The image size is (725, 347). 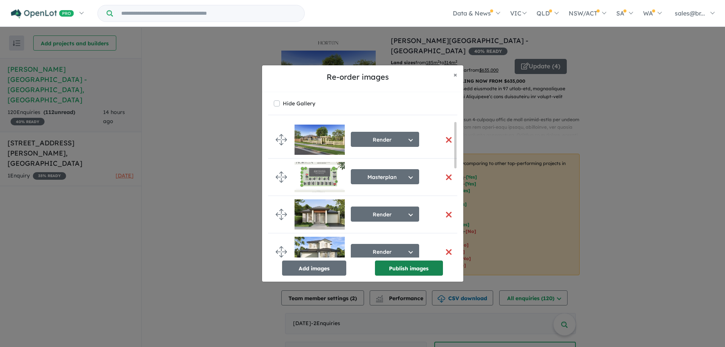 What do you see at coordinates (319, 177) in the screenshot?
I see `img: Horton%20Park%20Estate%20-%20Langwarrin___1757547100.jpg` at bounding box center [319, 177].